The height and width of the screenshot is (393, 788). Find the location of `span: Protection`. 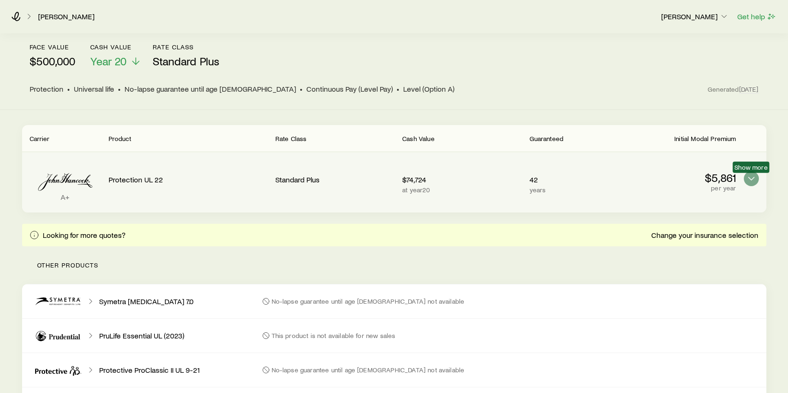

span: Protection is located at coordinates (47, 89).